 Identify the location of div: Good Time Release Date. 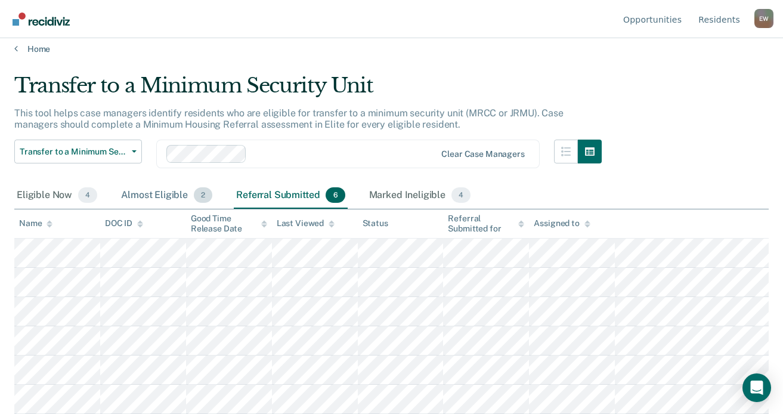
(229, 224).